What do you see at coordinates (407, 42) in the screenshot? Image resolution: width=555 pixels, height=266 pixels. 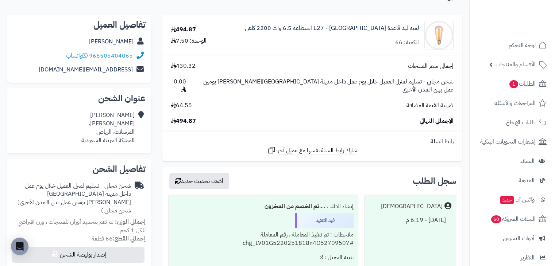 I see `div: الكمية: 66` at bounding box center [407, 42].